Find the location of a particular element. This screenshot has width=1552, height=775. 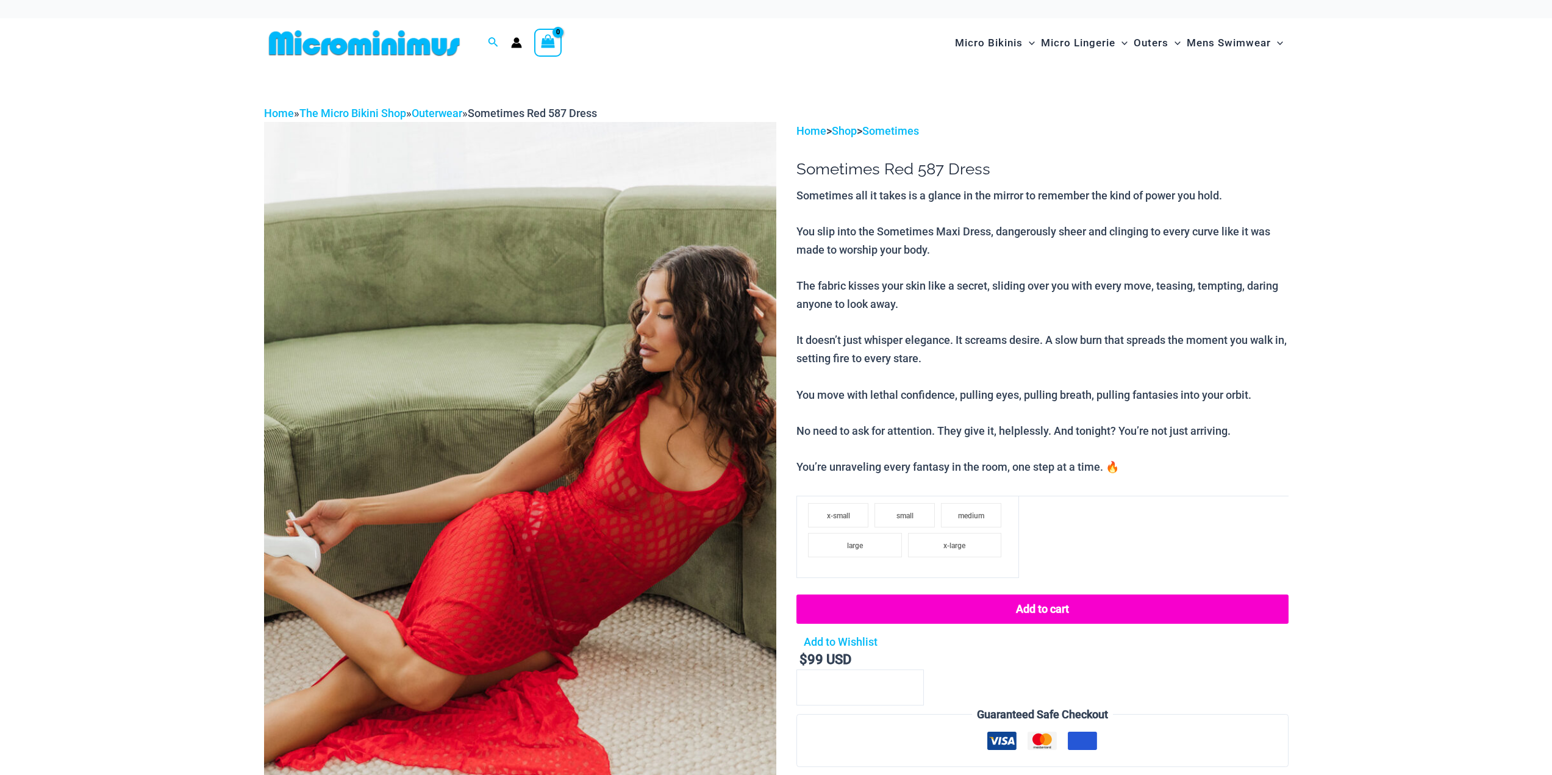

a: Add to Wishlist is located at coordinates (837, 642).